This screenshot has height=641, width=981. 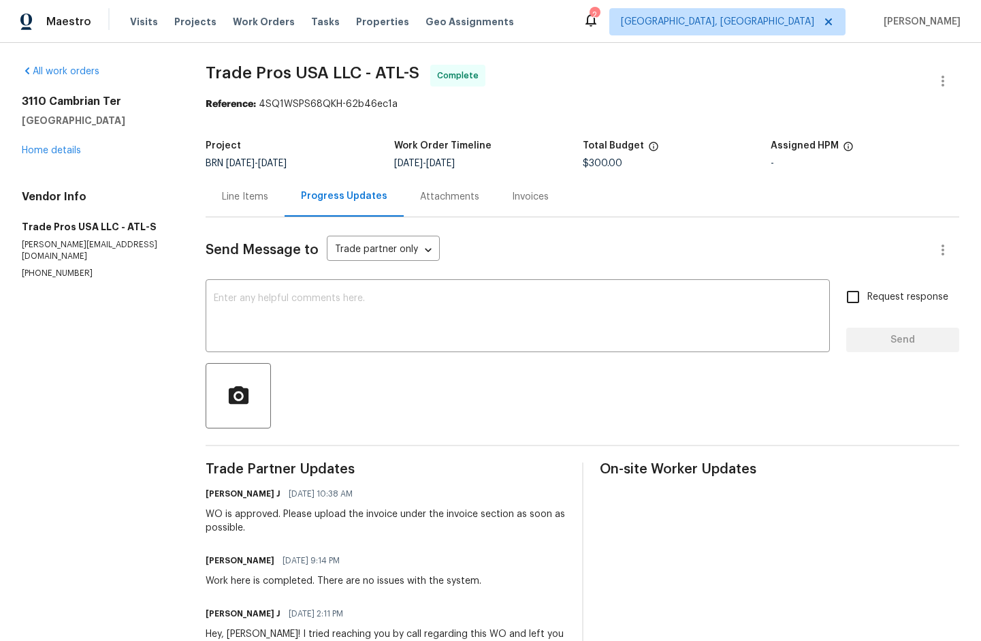 What do you see at coordinates (383, 250) in the screenshot?
I see `div: Trade partner only` at bounding box center [383, 250].